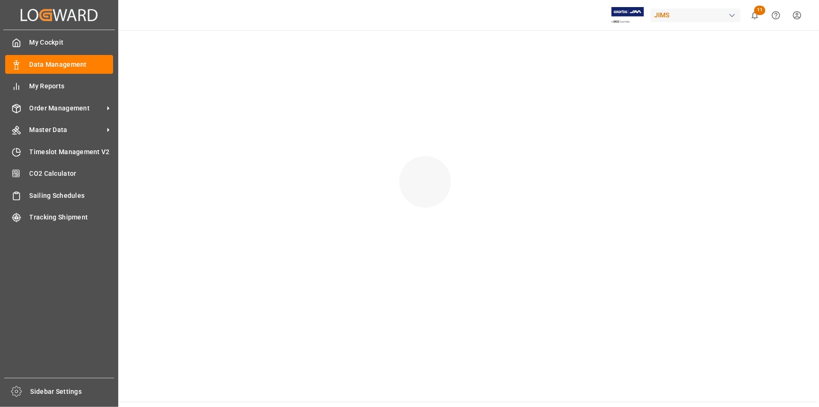 Image resolution: width=819 pixels, height=407 pixels. Describe the element at coordinates (776, 15) in the screenshot. I see `button: Help Center` at that location.